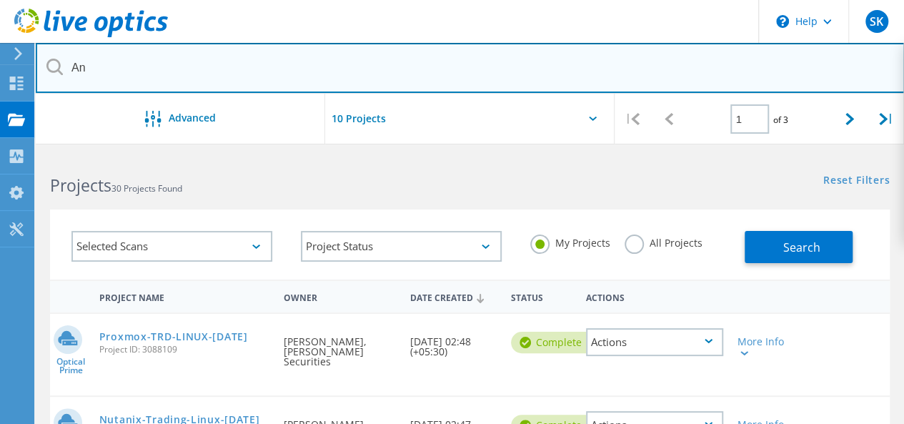 The image size is (904, 424). Describe the element at coordinates (192, 118) in the screenshot. I see `span: Advanced` at that location.